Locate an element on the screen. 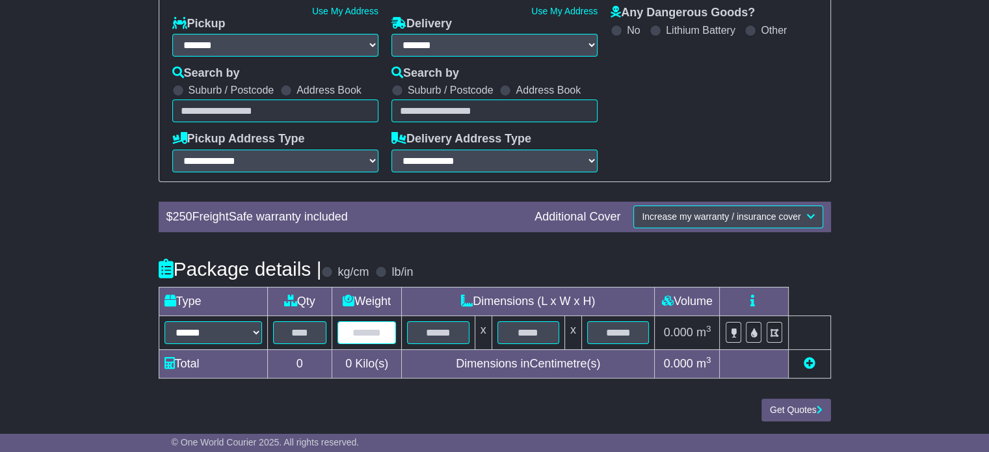 Image resolution: width=989 pixels, height=452 pixels. span: © One World Courier 2025. All rights reserved. is located at coordinates (265, 442).